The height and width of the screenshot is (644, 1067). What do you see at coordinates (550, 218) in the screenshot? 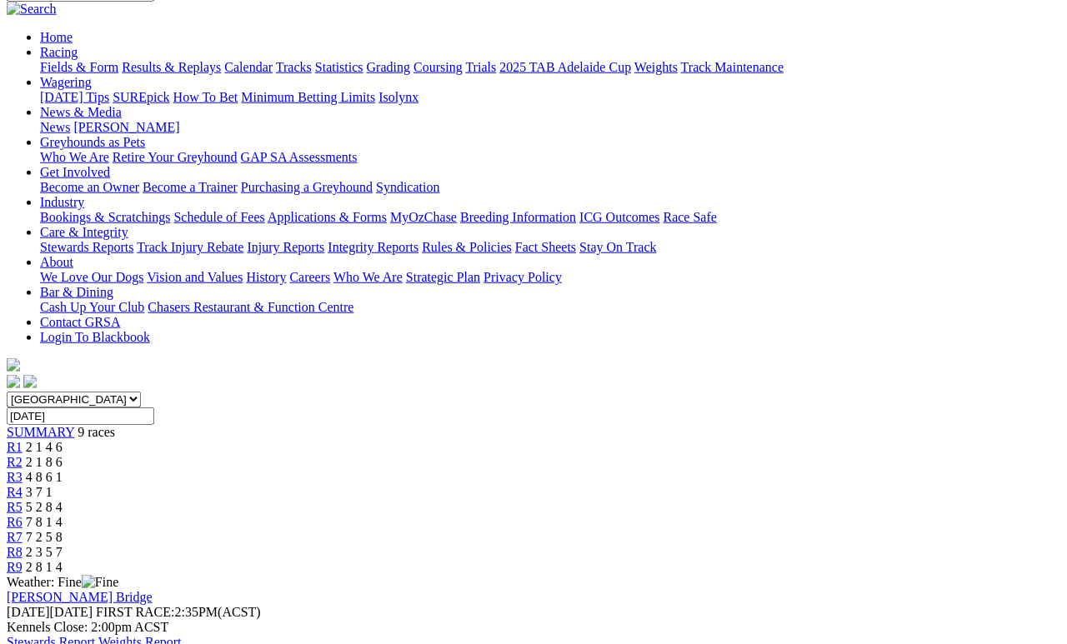
I see `div: Industry` at bounding box center [550, 218].